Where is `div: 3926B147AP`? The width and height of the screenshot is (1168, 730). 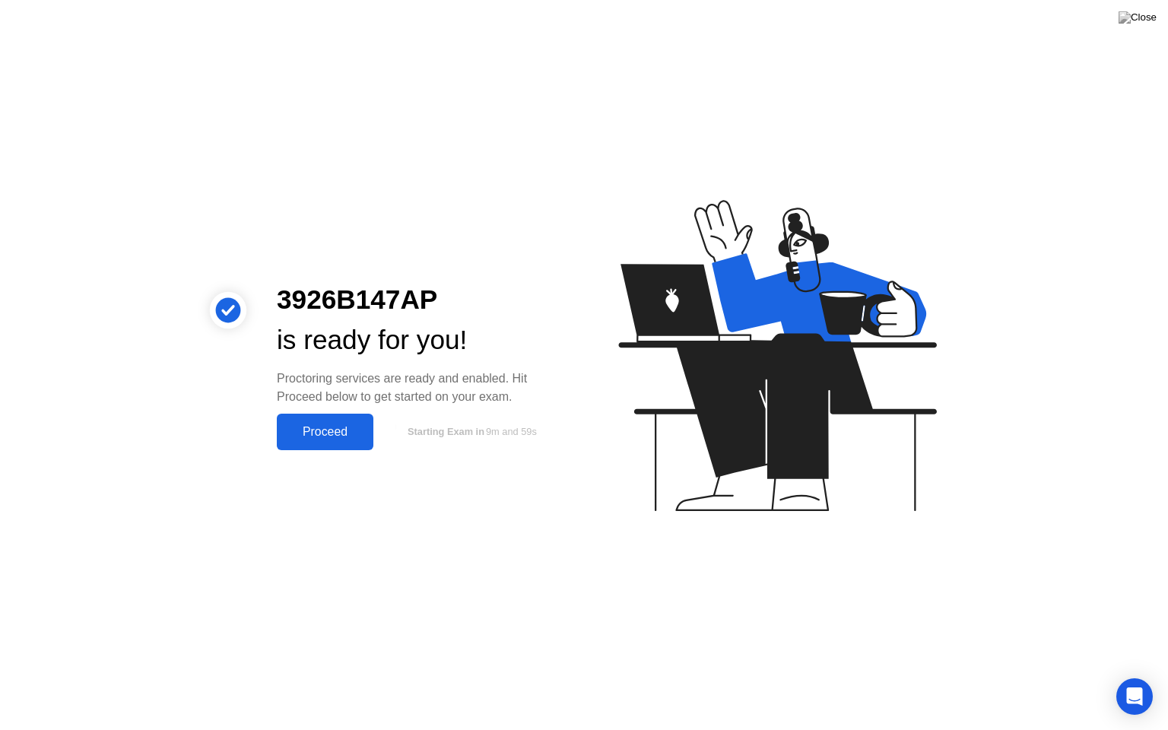
div: 3926B147AP is located at coordinates (418, 300).